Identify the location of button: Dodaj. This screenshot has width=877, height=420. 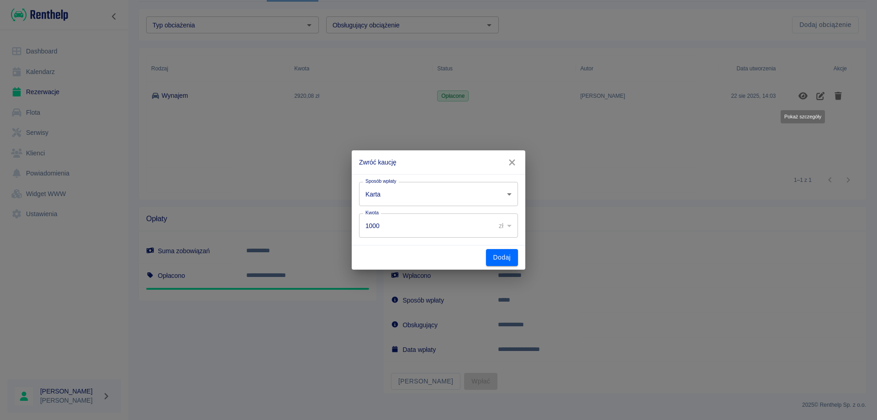
(502, 257).